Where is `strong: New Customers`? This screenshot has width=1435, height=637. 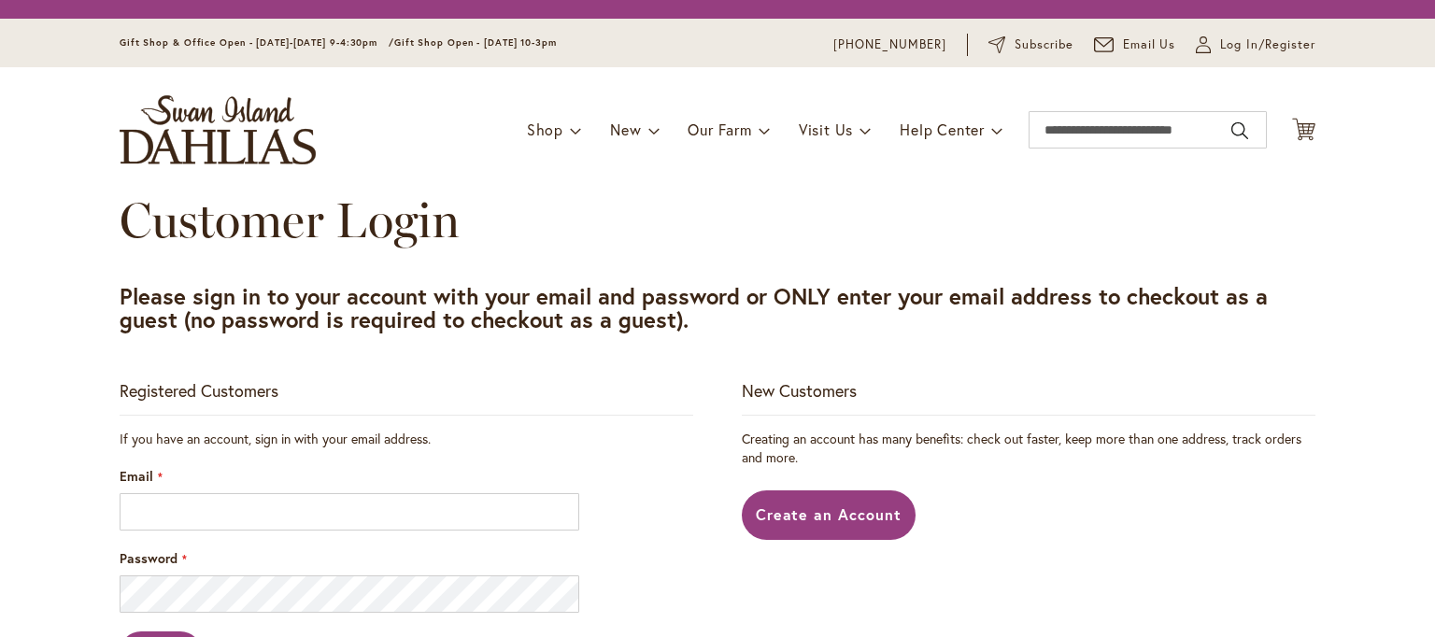
strong: New Customers is located at coordinates (799, 390).